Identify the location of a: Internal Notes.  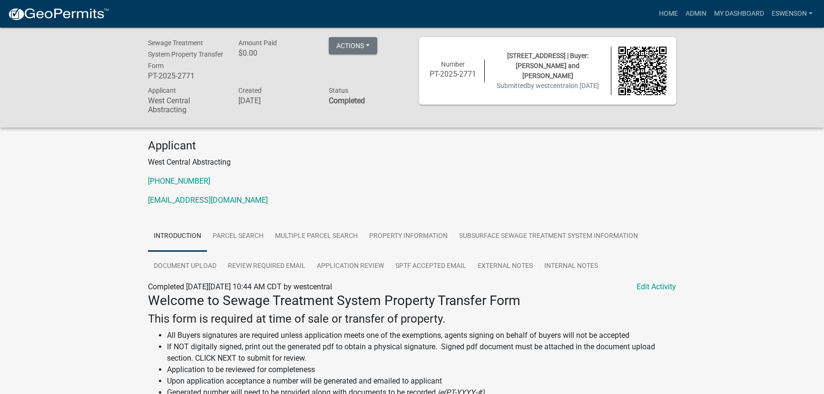
(571, 266).